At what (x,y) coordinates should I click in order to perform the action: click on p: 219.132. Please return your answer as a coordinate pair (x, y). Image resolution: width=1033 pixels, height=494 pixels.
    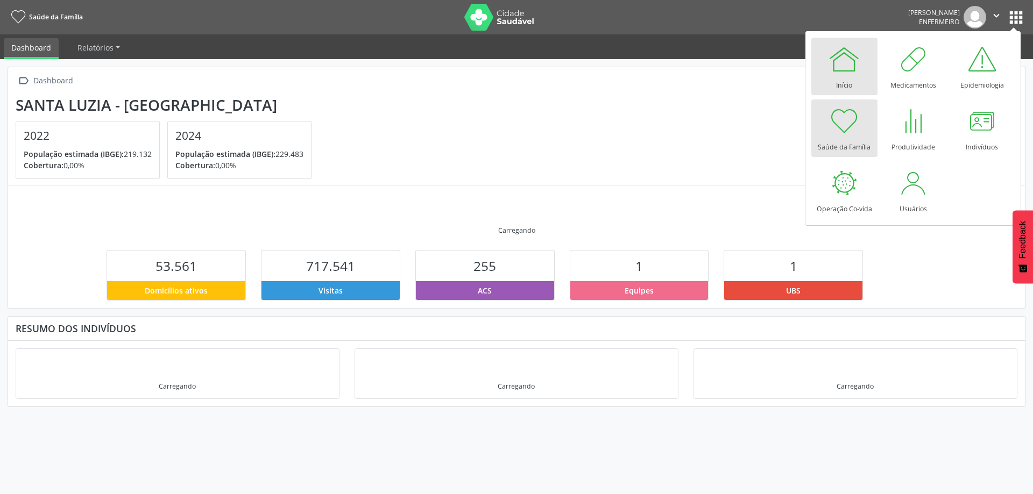
    Looking at the image, I should click on (88, 154).